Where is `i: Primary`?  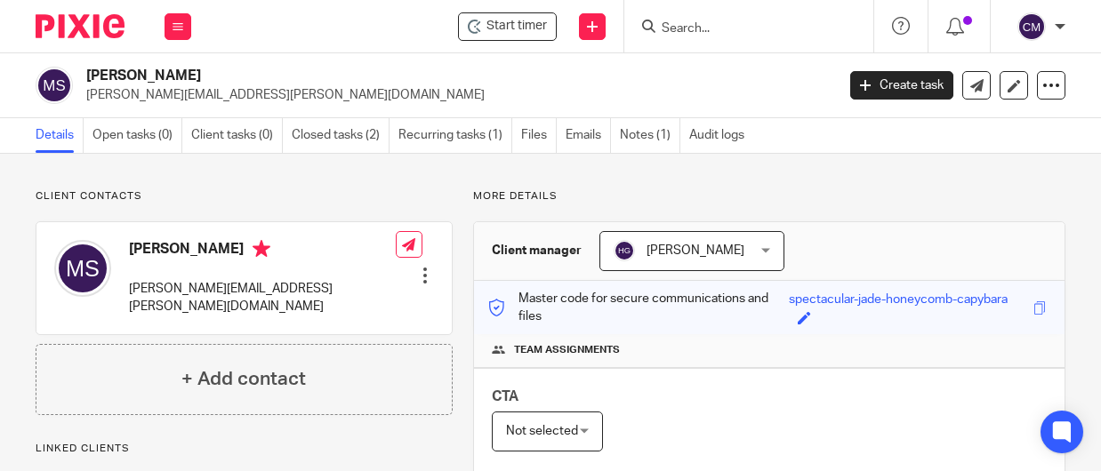
i: Primary is located at coordinates (262, 249).